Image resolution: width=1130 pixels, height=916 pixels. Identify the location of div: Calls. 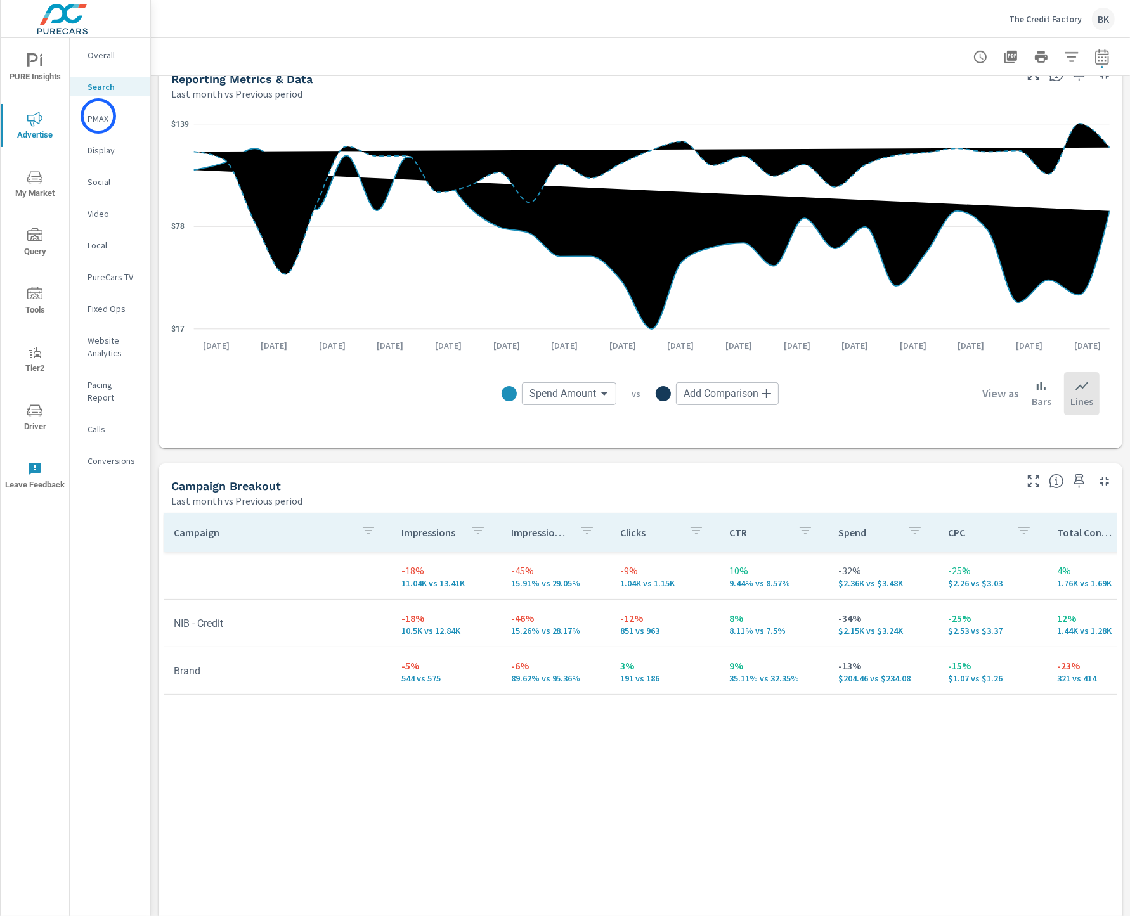
(110, 429).